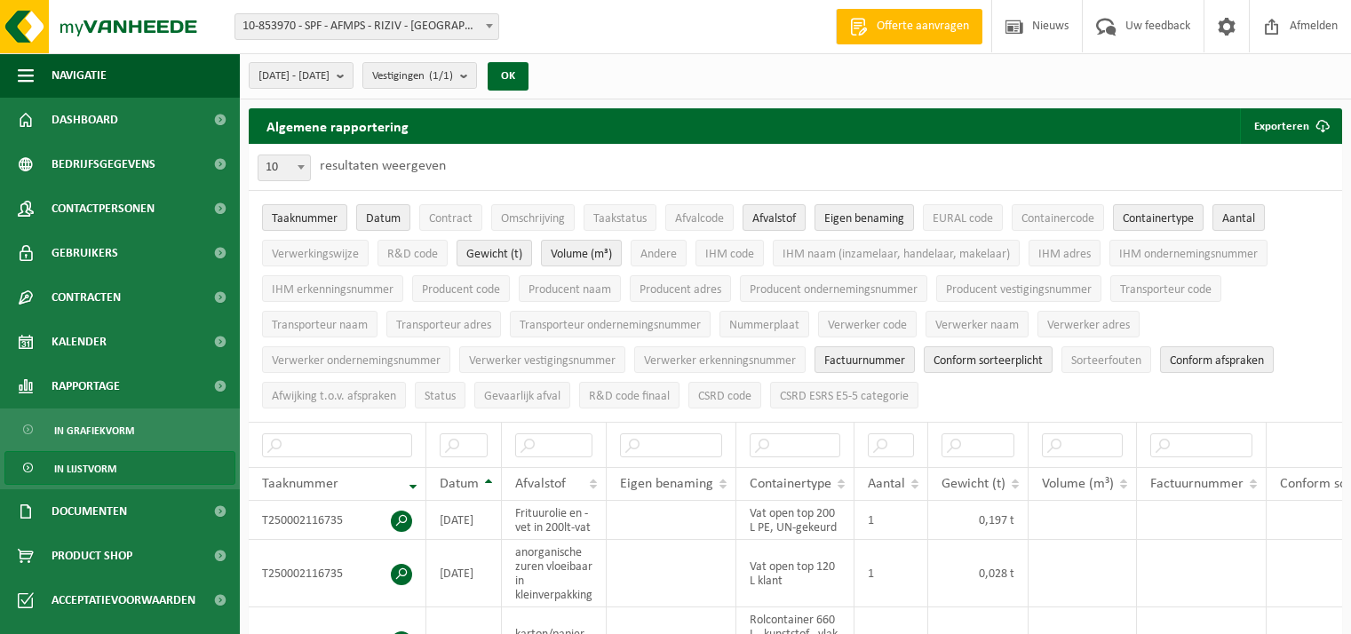  Describe the element at coordinates (764, 324) in the screenshot. I see `button: NummerplaatNummerplaat: Activate to sort` at that location.